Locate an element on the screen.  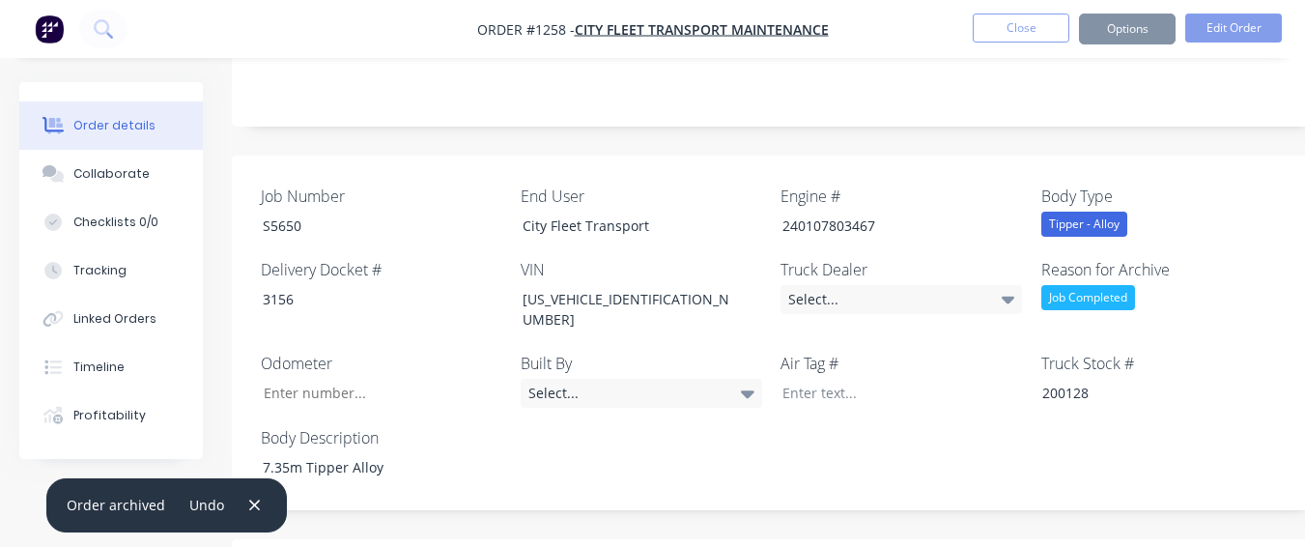
img: Factory is located at coordinates (49, 29).